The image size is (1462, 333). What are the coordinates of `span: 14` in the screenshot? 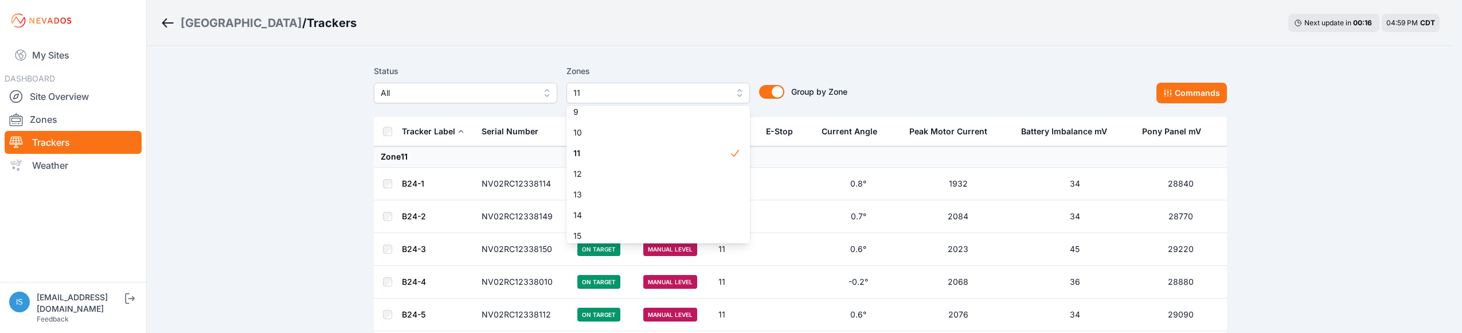 It's located at (651, 215).